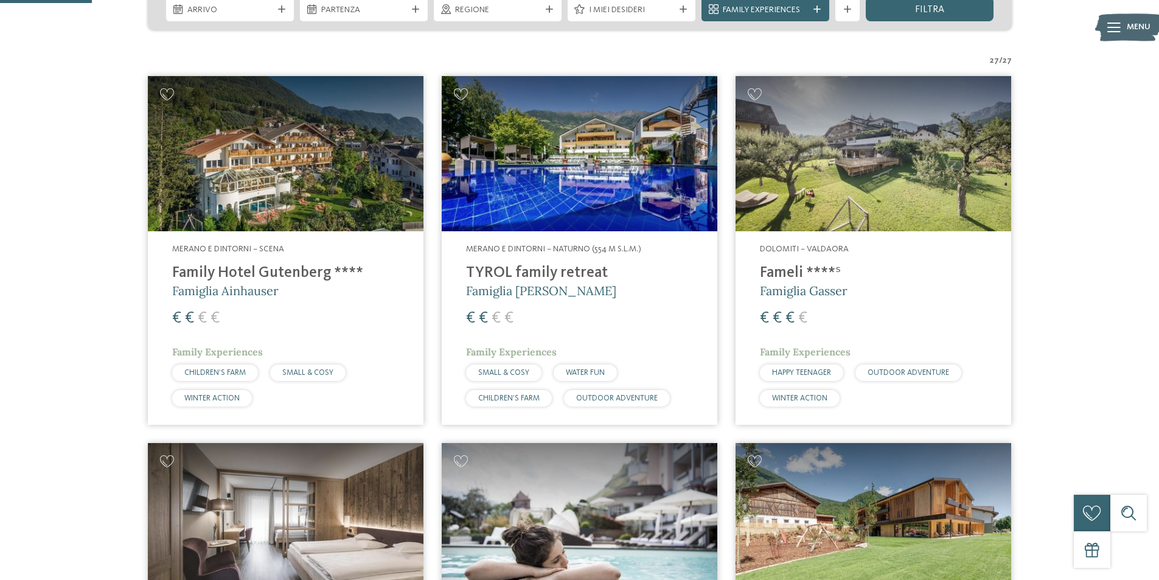 The image size is (1159, 580). Describe the element at coordinates (579, 250) in the screenshot. I see `a: Cercate un hotel per famiglie? Qui troverete solo i migliori! Merano e dintorni – Naturno (554 m ...` at that location.